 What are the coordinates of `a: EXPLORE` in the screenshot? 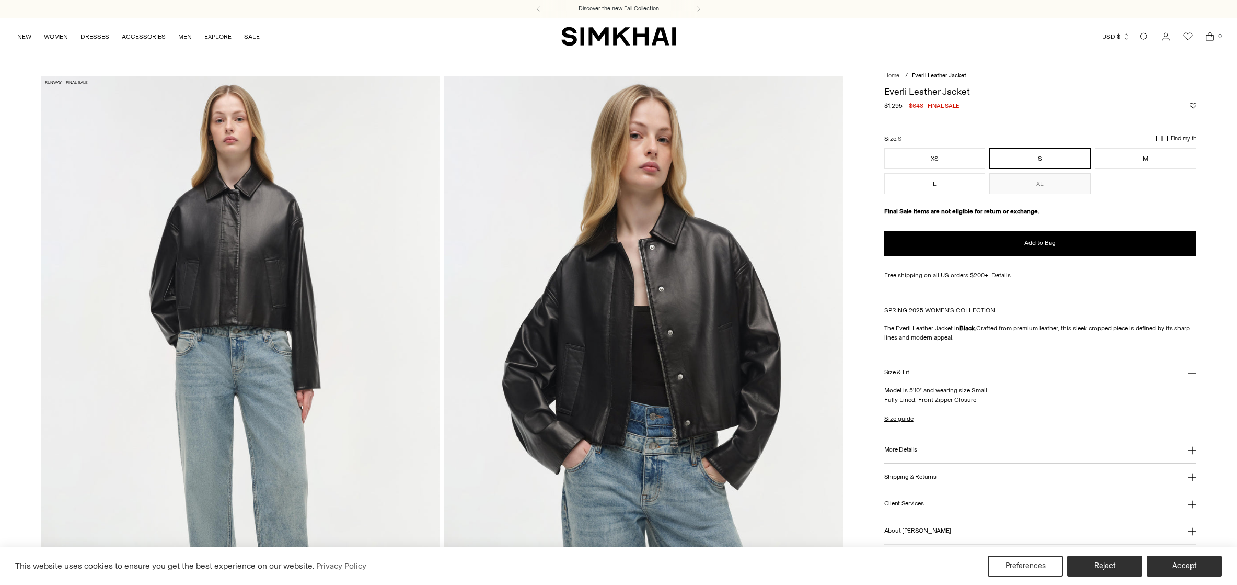 It's located at (218, 37).